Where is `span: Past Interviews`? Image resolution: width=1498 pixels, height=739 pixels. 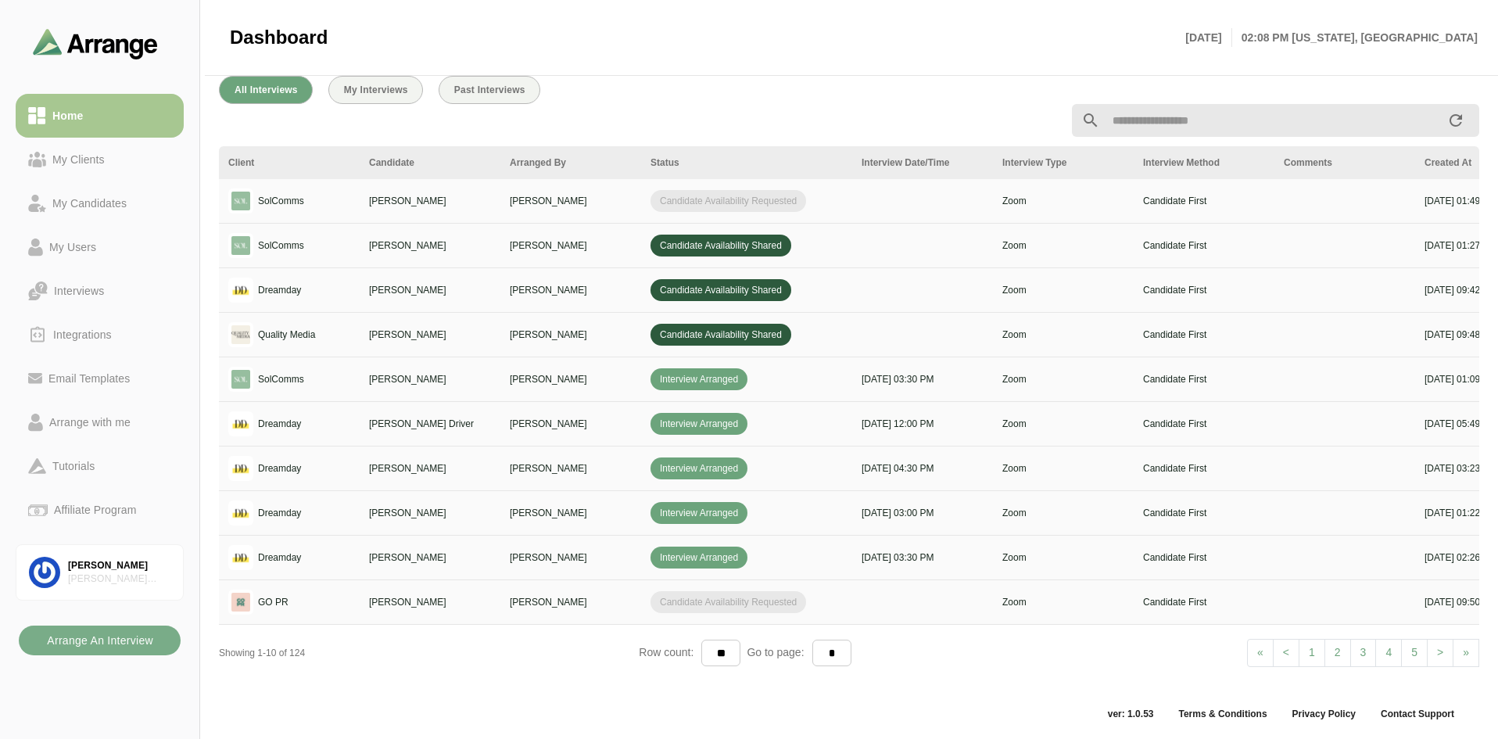
span: Past Interviews is located at coordinates (489, 90).